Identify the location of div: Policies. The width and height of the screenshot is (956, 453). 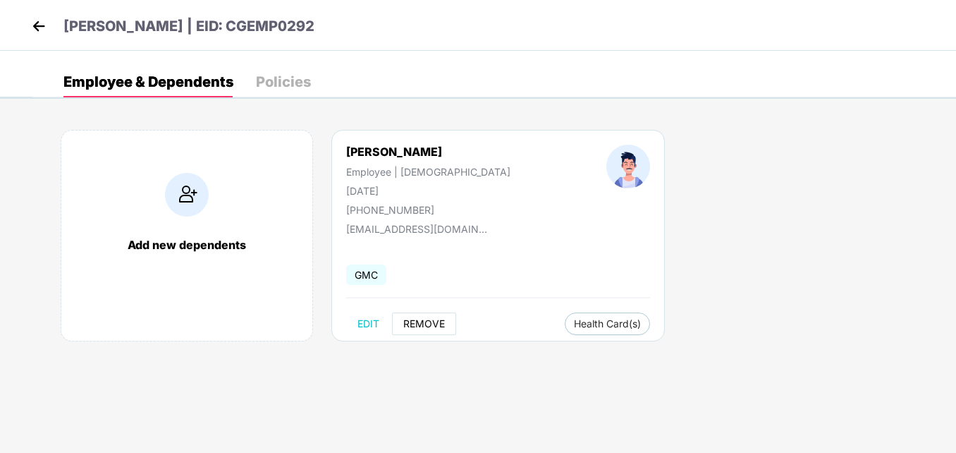
(284, 82).